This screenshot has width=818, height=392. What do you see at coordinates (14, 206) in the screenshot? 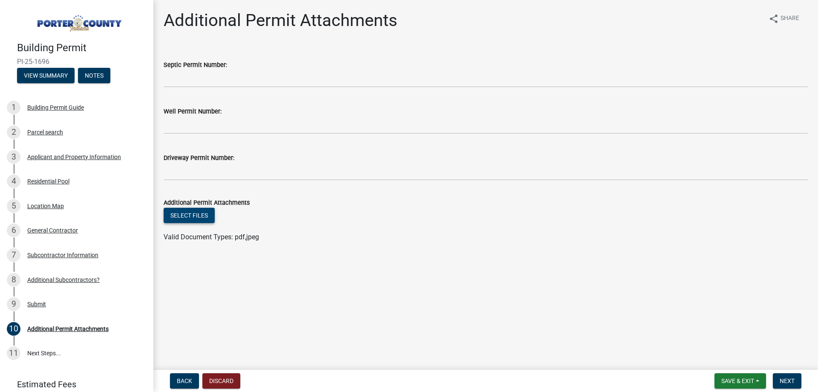
I see `div: 5` at bounding box center [14, 206].